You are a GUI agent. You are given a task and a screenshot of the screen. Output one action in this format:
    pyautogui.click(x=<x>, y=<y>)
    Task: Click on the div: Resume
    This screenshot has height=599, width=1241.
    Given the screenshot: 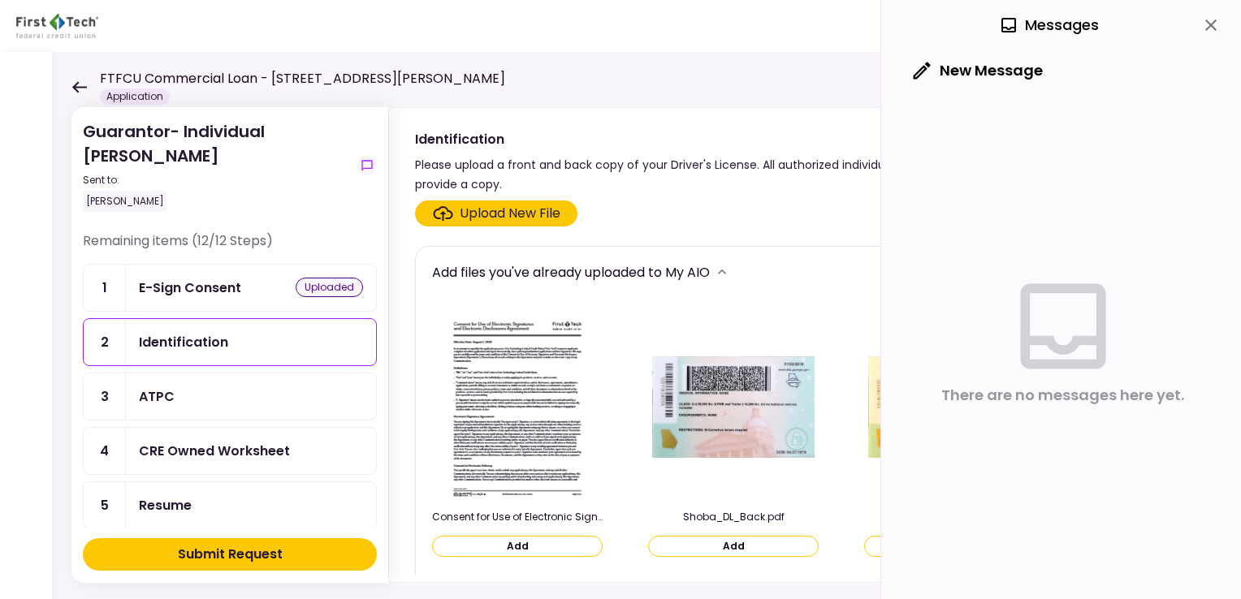 What is the action you would take?
    pyautogui.click(x=165, y=505)
    